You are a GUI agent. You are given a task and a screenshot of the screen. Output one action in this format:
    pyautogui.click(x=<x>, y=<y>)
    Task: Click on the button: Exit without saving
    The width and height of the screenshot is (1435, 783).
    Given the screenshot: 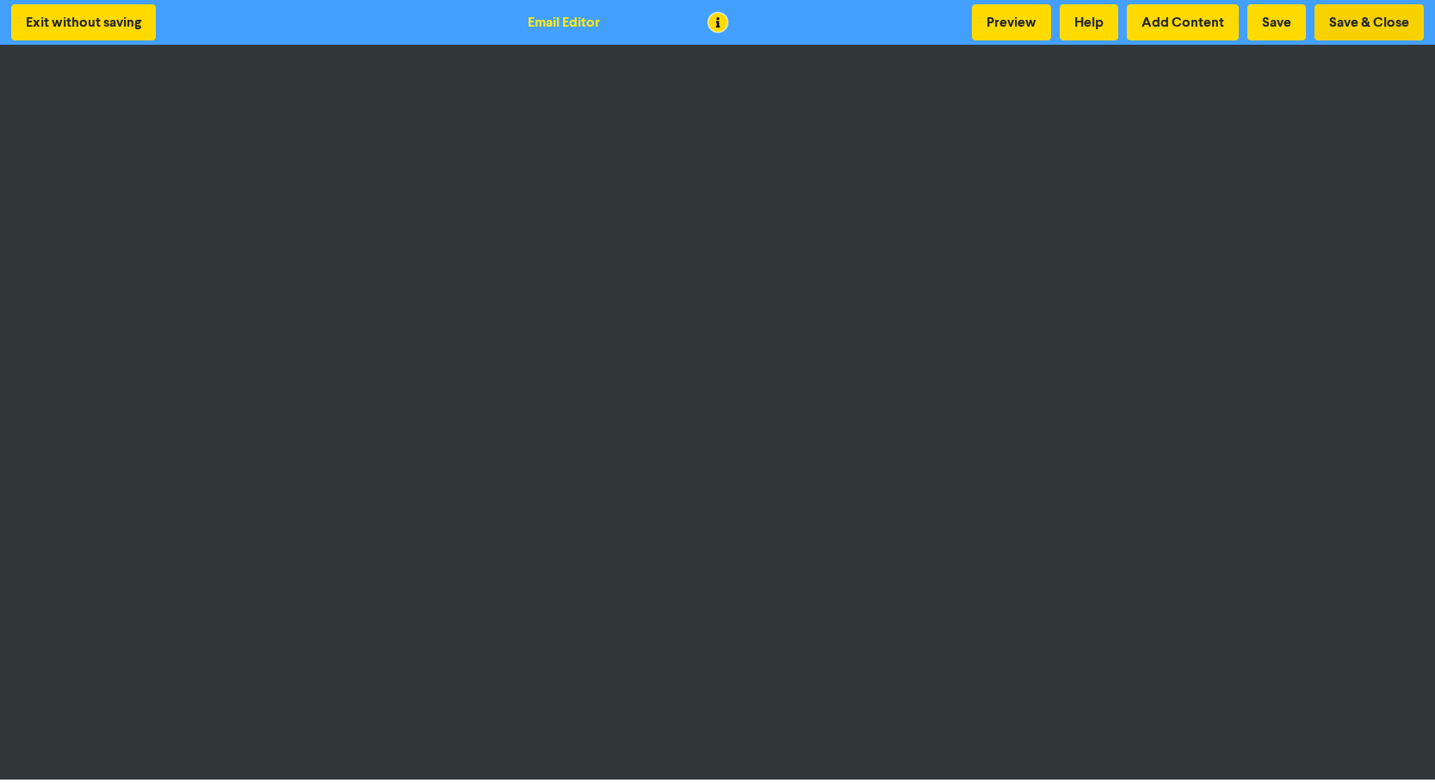 What is the action you would take?
    pyautogui.click(x=83, y=22)
    